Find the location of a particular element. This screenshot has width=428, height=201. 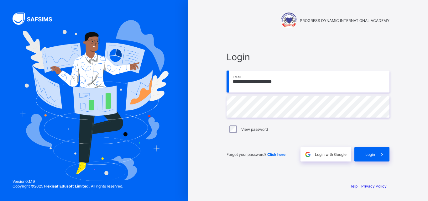

img: Hero Image is located at coordinates (94, 100).